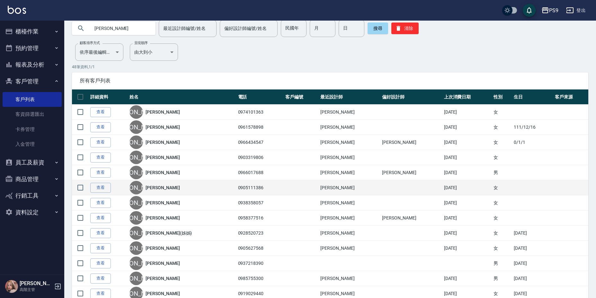 This screenshot has height=298, width=596. I want to click on th: 性別, so click(502, 97).